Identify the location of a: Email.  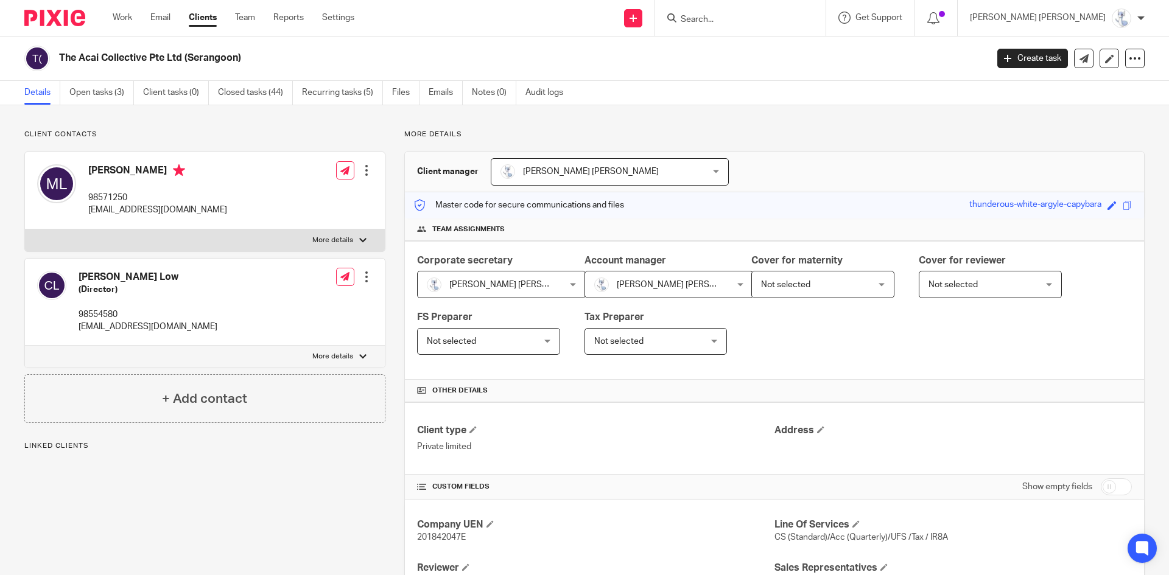
(160, 18).